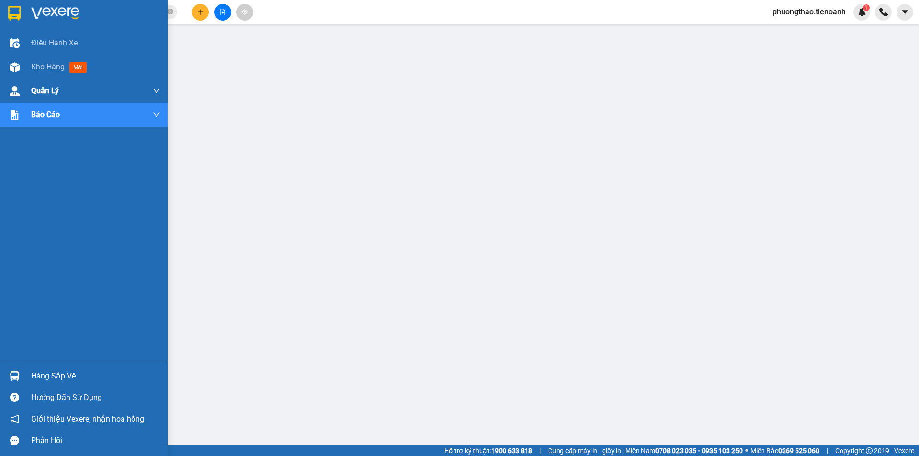 This screenshot has height=456, width=919. Describe the element at coordinates (96, 398) in the screenshot. I see `div: Hướng dẫn sử dụng` at that location.